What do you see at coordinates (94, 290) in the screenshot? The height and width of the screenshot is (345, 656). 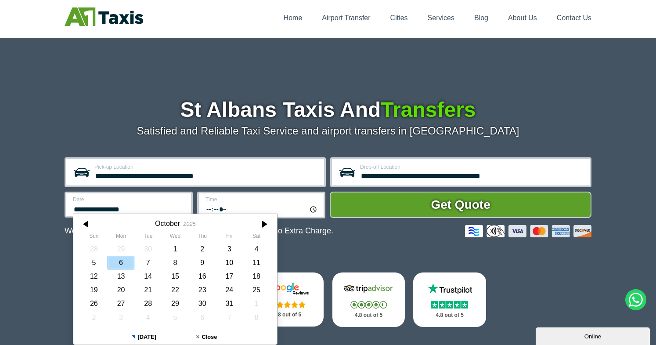 I see `div: 19 October 2025` at bounding box center [94, 290].